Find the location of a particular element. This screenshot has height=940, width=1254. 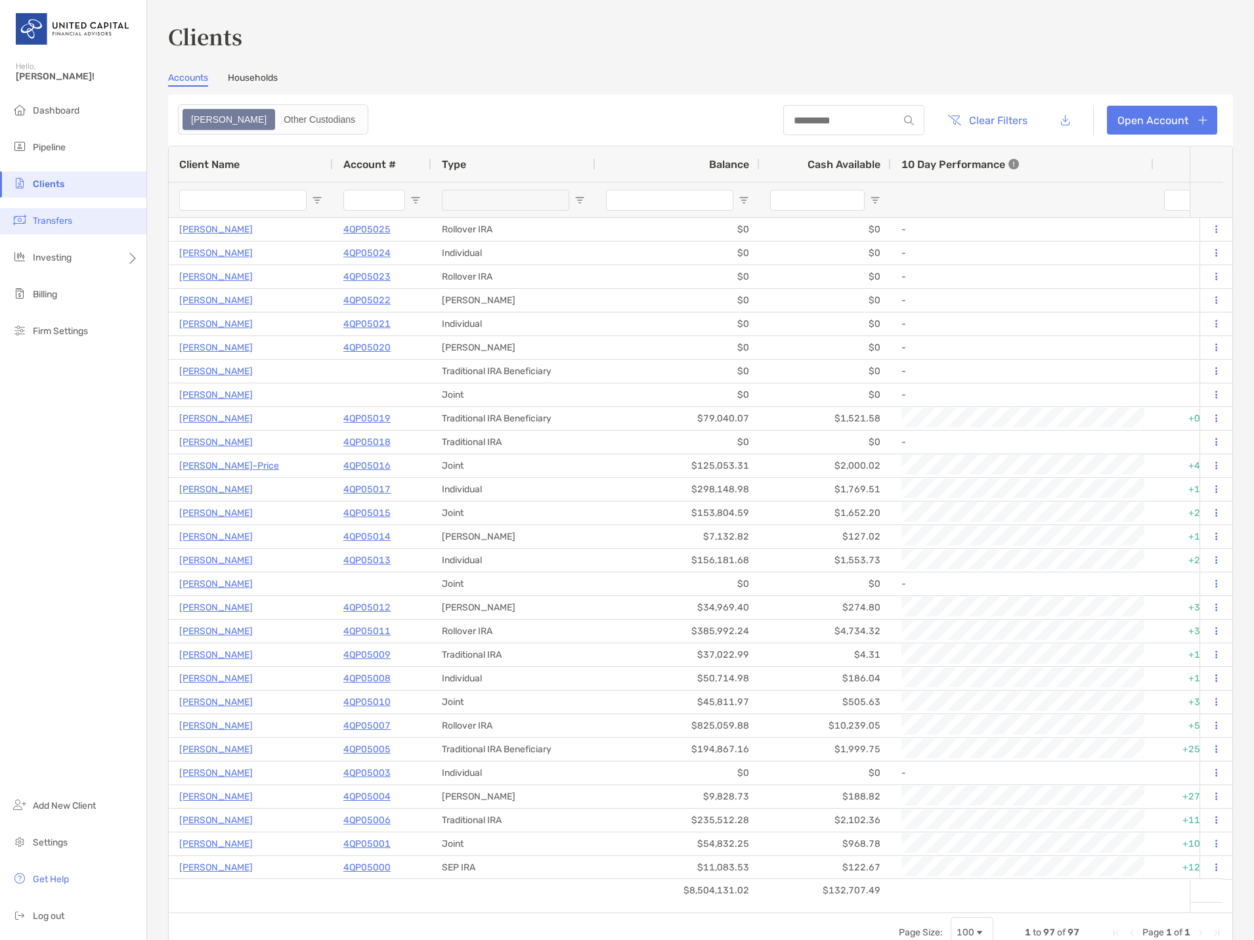

p: 4QP05016 is located at coordinates (367, 466).